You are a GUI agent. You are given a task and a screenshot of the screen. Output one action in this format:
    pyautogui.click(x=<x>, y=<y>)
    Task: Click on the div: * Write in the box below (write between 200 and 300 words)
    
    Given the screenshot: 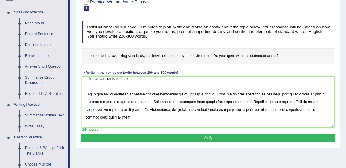 What is the action you would take?
    pyautogui.click(x=131, y=73)
    